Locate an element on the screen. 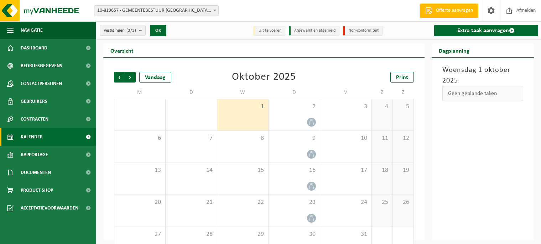  span: 15 is located at coordinates (243, 170).